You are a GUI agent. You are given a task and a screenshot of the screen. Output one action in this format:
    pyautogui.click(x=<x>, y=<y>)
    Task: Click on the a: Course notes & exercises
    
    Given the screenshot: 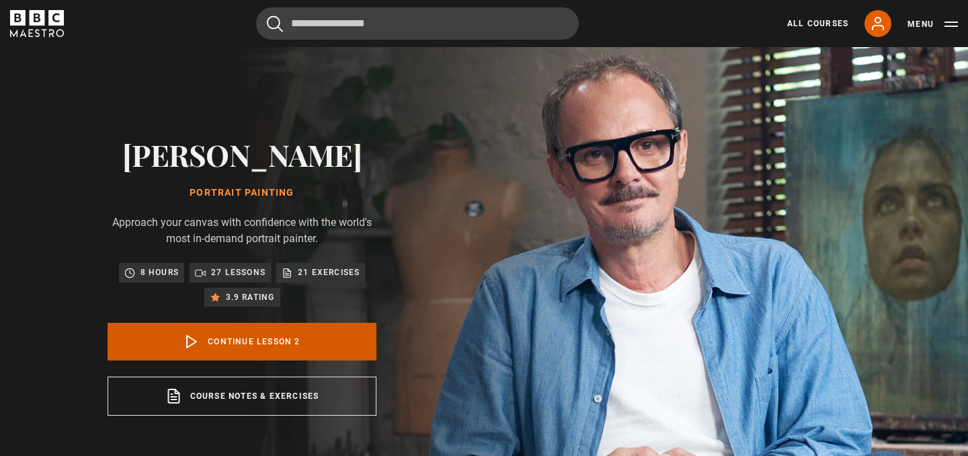 What is the action you would take?
    pyautogui.click(x=242, y=396)
    